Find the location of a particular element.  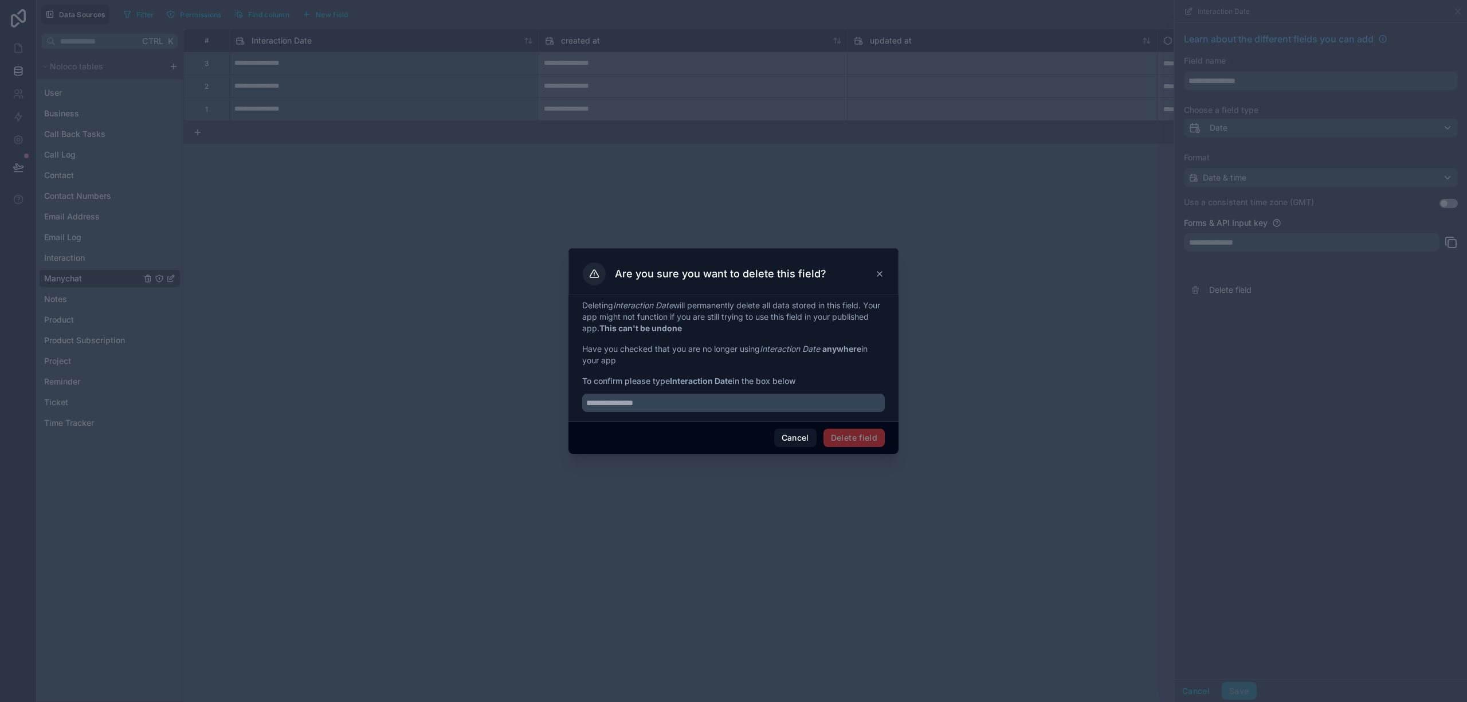

h3: Are you sure you want to delete this field? is located at coordinates (721, 274).